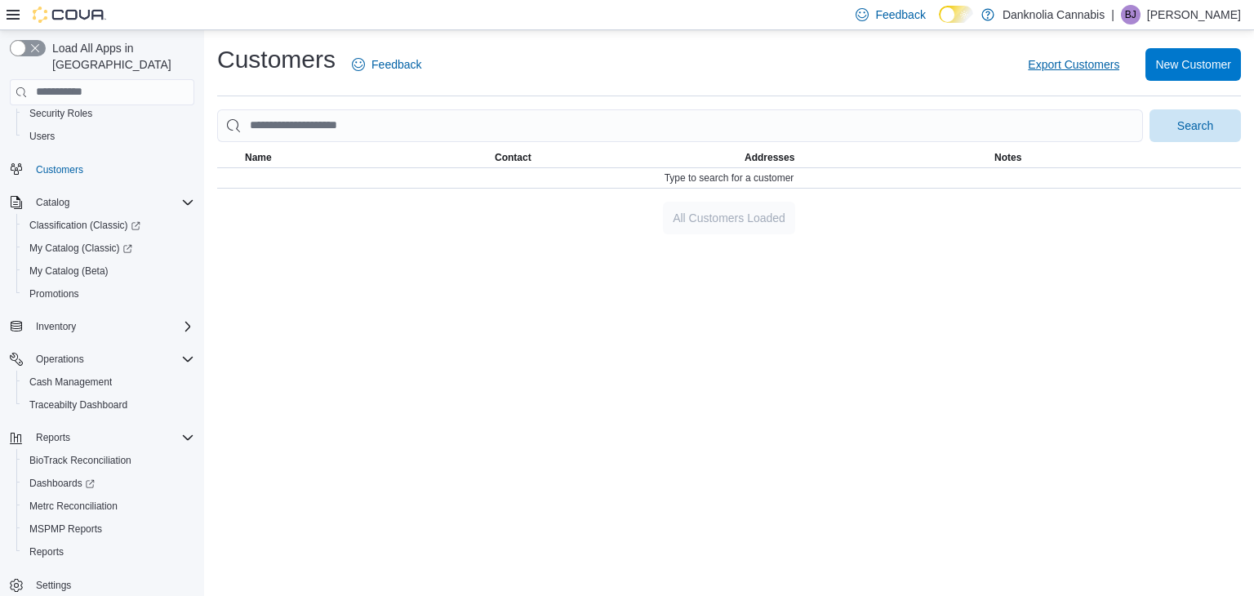 Image resolution: width=1254 pixels, height=596 pixels. What do you see at coordinates (109, 114) in the screenshot?
I see `button: Security Roles` at bounding box center [109, 114].